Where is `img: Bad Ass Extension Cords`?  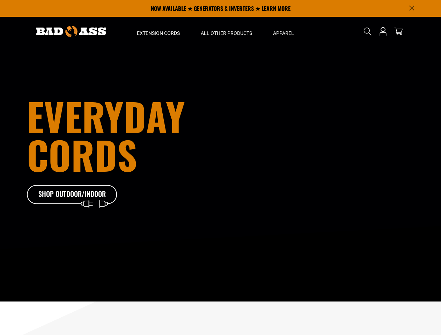 img: Bad Ass Extension Cords is located at coordinates (71, 31).